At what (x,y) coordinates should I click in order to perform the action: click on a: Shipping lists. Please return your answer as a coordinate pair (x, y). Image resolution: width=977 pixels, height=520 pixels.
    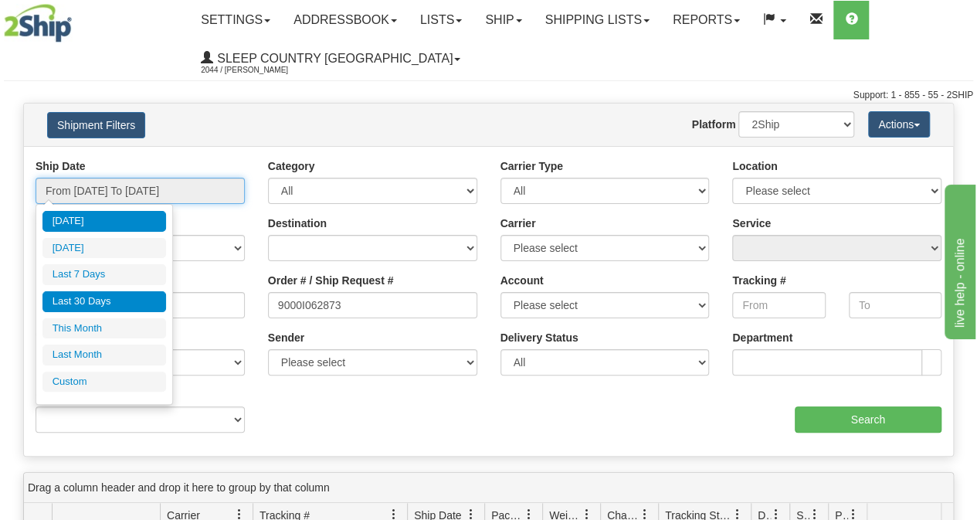
    Looking at the image, I should click on (597, 20).